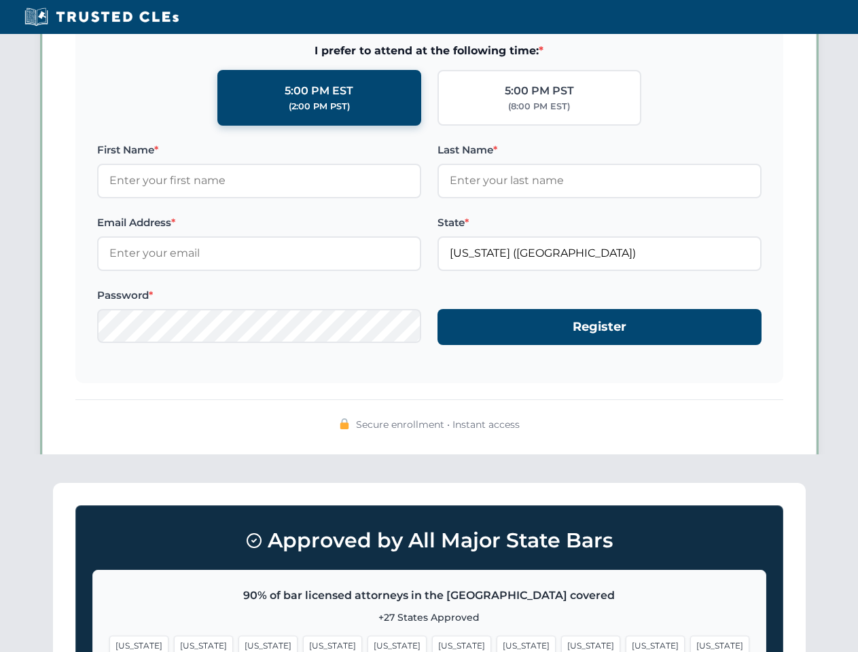 This screenshot has height=652, width=858. What do you see at coordinates (539, 107) in the screenshot?
I see `div: (8:00 PM EST)` at bounding box center [539, 107].